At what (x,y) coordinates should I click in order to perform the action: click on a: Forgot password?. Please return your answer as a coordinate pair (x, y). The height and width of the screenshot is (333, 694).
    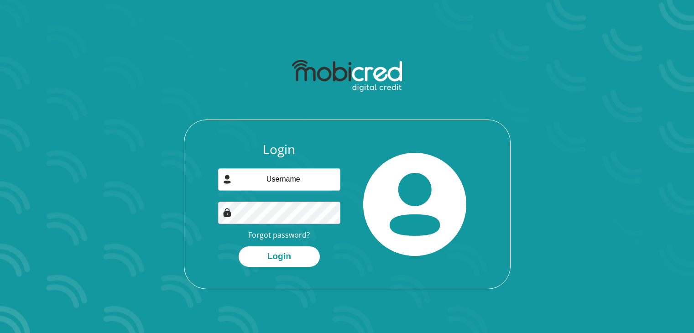
    Looking at the image, I should click on (279, 235).